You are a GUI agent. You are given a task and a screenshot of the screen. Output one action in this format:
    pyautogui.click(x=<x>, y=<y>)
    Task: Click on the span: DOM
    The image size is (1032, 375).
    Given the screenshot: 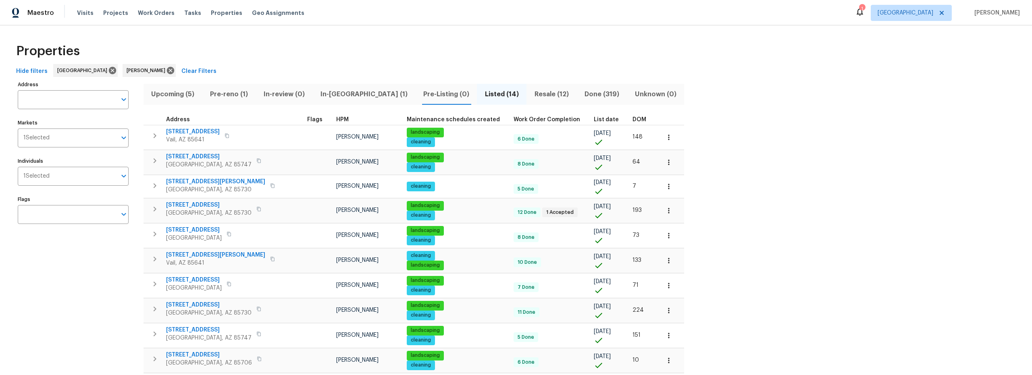 What is the action you would take?
    pyautogui.click(x=640, y=120)
    